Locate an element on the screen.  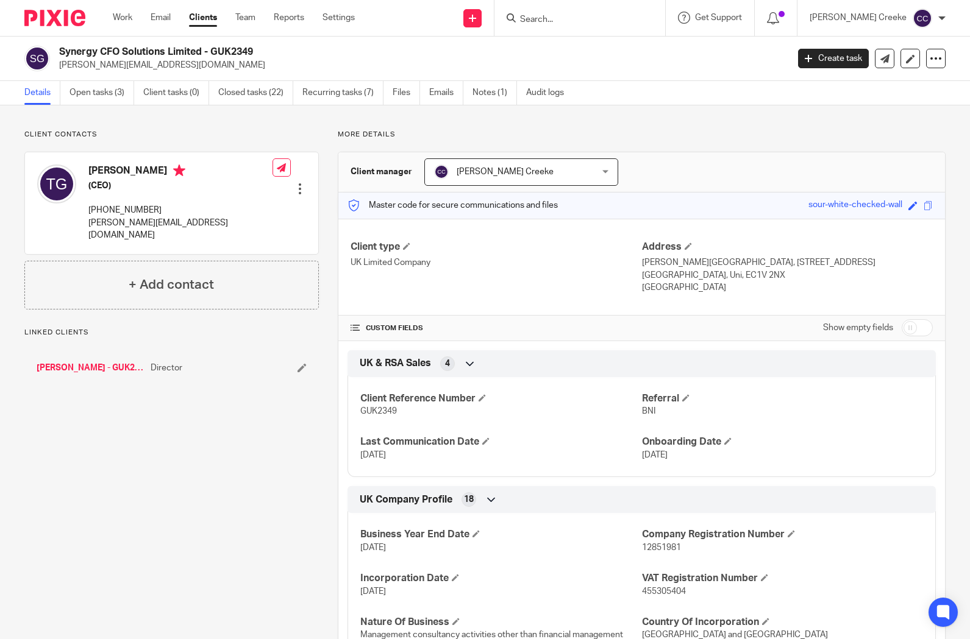
p: Master code for secure communications and files is located at coordinates (452, 205).